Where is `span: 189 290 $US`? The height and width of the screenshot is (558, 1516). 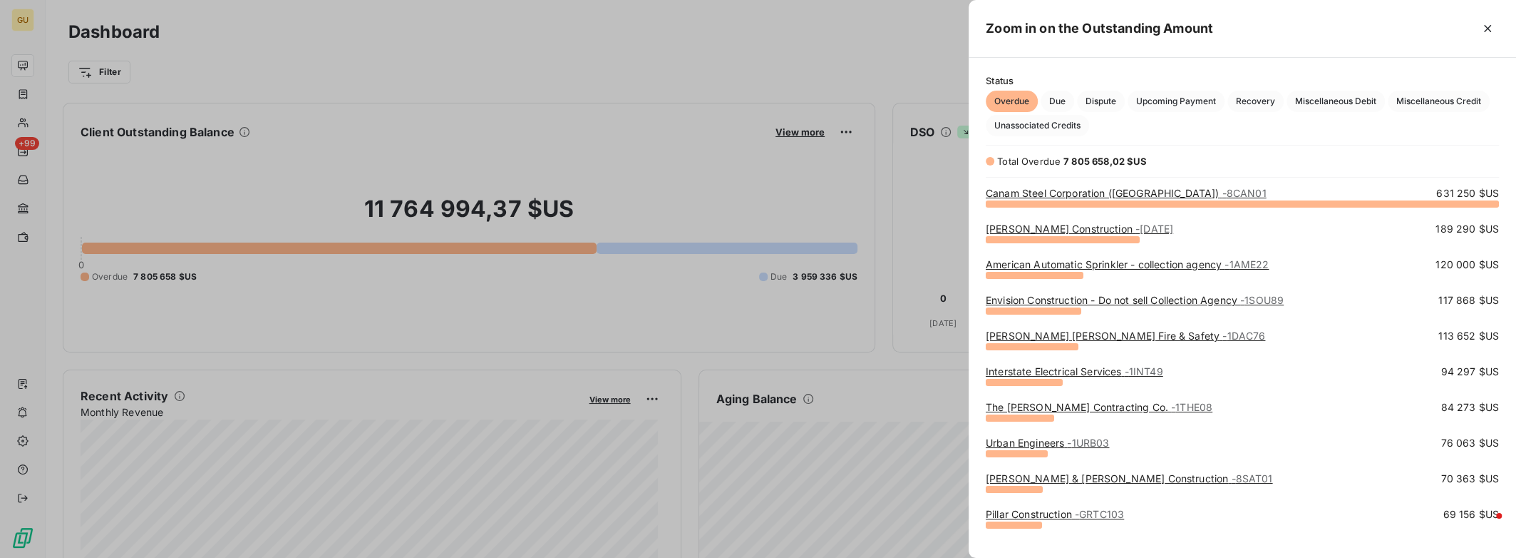
span: 189 290 $US is located at coordinates (1467, 229).